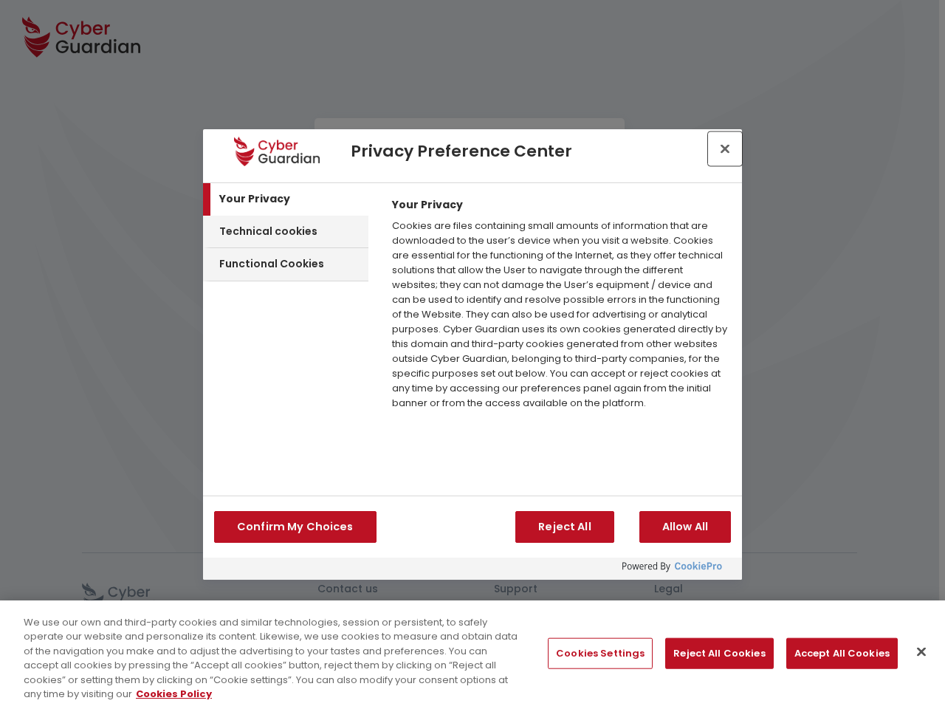 This screenshot has height=709, width=945. I want to click on a: More information about your privacy, opens in a new tab, so click(174, 694).